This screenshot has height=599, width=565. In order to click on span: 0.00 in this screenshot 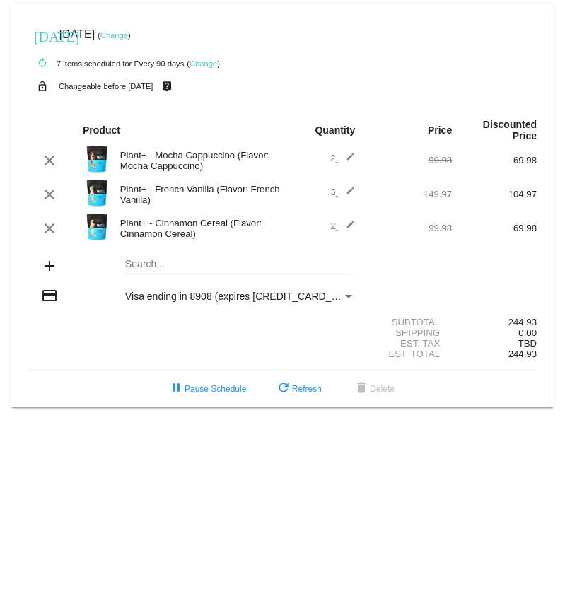, I will do `click(527, 332)`.